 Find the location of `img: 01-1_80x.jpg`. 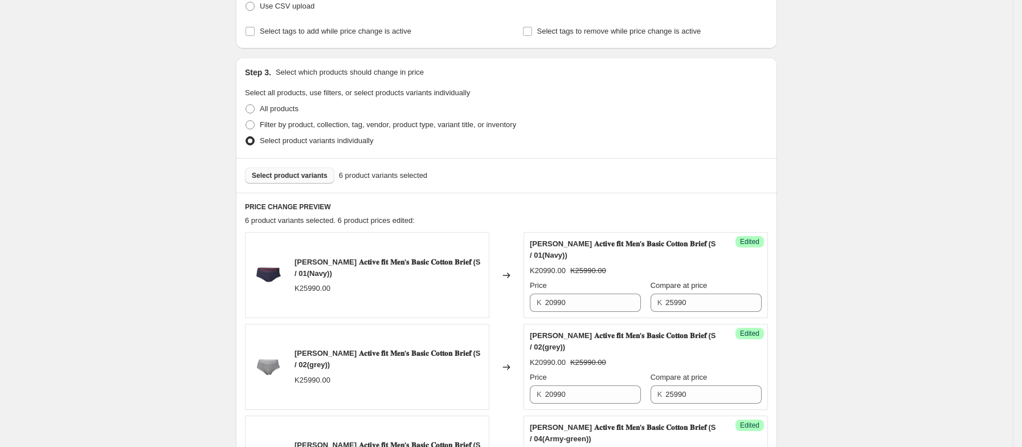

img: 01-1_80x.jpg is located at coordinates (268, 275).